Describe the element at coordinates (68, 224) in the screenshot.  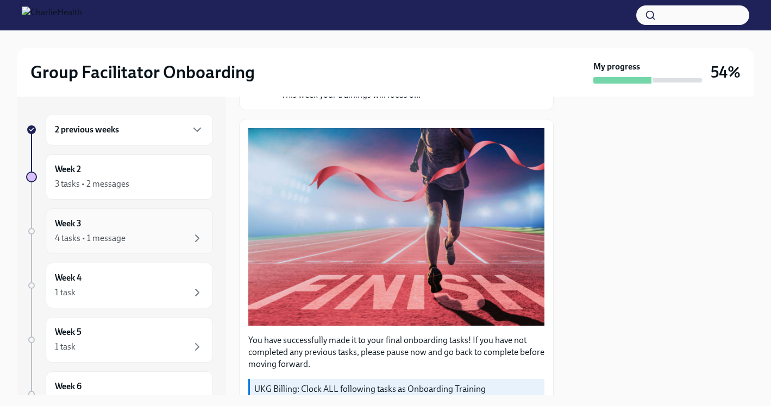
I see `h6: Week 3` at that location.